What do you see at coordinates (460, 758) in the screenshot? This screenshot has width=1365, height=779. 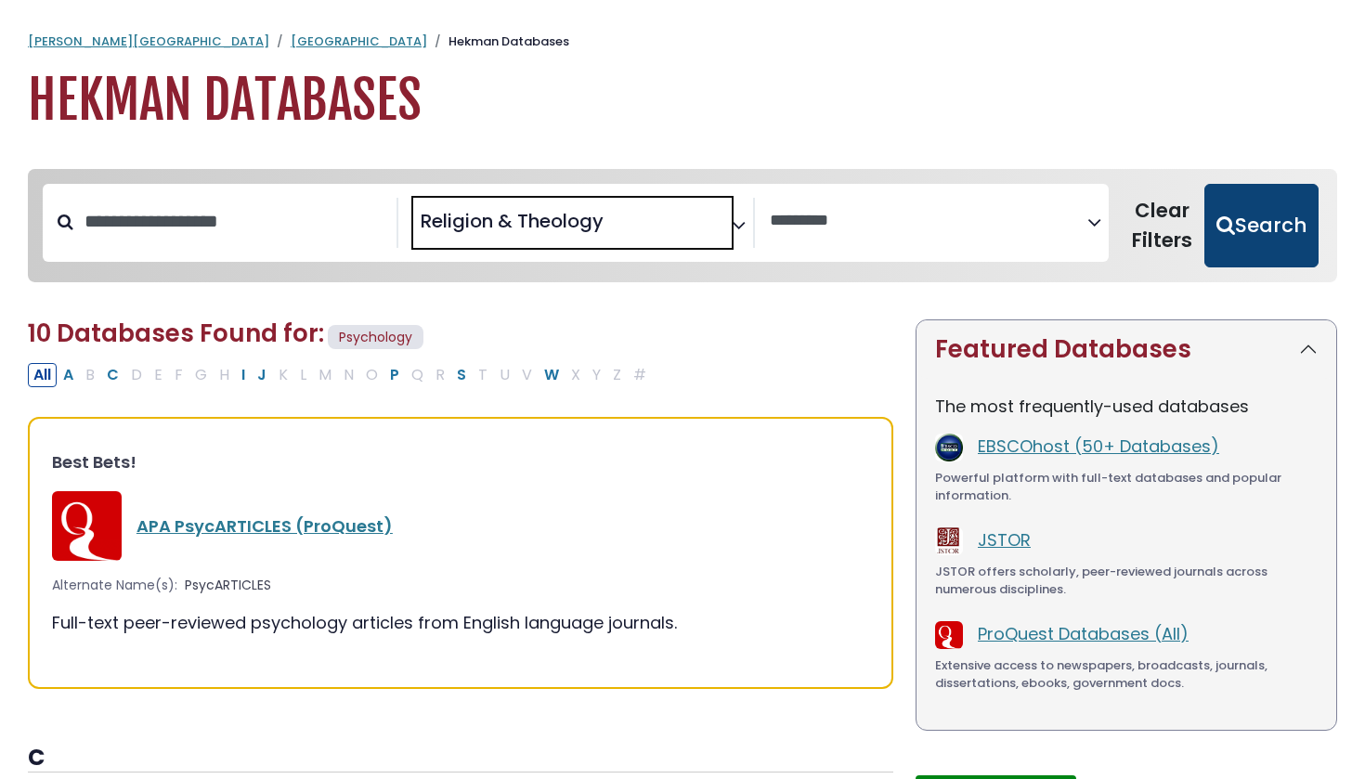 I see `h3: C` at bounding box center [460, 758].